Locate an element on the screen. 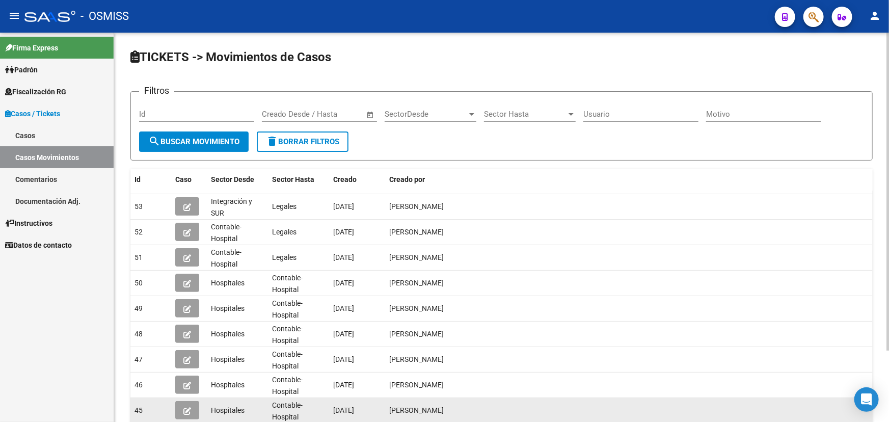 The width and height of the screenshot is (889, 422). span: 47 is located at coordinates (139, 359).